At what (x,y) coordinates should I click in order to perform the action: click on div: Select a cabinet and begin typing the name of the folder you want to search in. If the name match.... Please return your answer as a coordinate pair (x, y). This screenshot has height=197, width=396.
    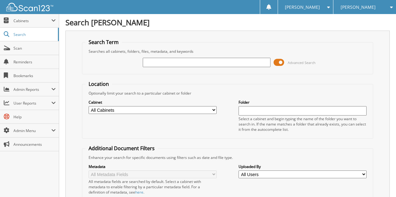
    Looking at the image, I should click on (302, 124).